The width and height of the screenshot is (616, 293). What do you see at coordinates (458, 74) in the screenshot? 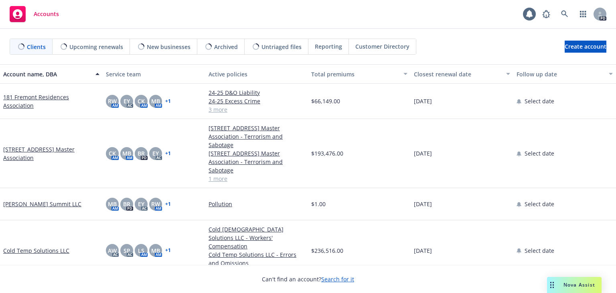
I see `div: Closest renewal date` at bounding box center [458, 74].